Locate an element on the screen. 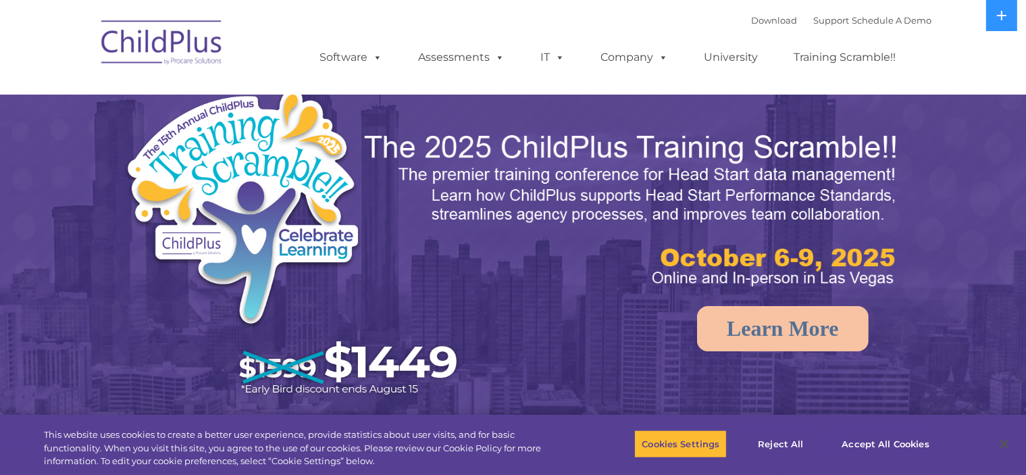 The width and height of the screenshot is (1026, 475). a: Training Scramble!! is located at coordinates (845, 57).